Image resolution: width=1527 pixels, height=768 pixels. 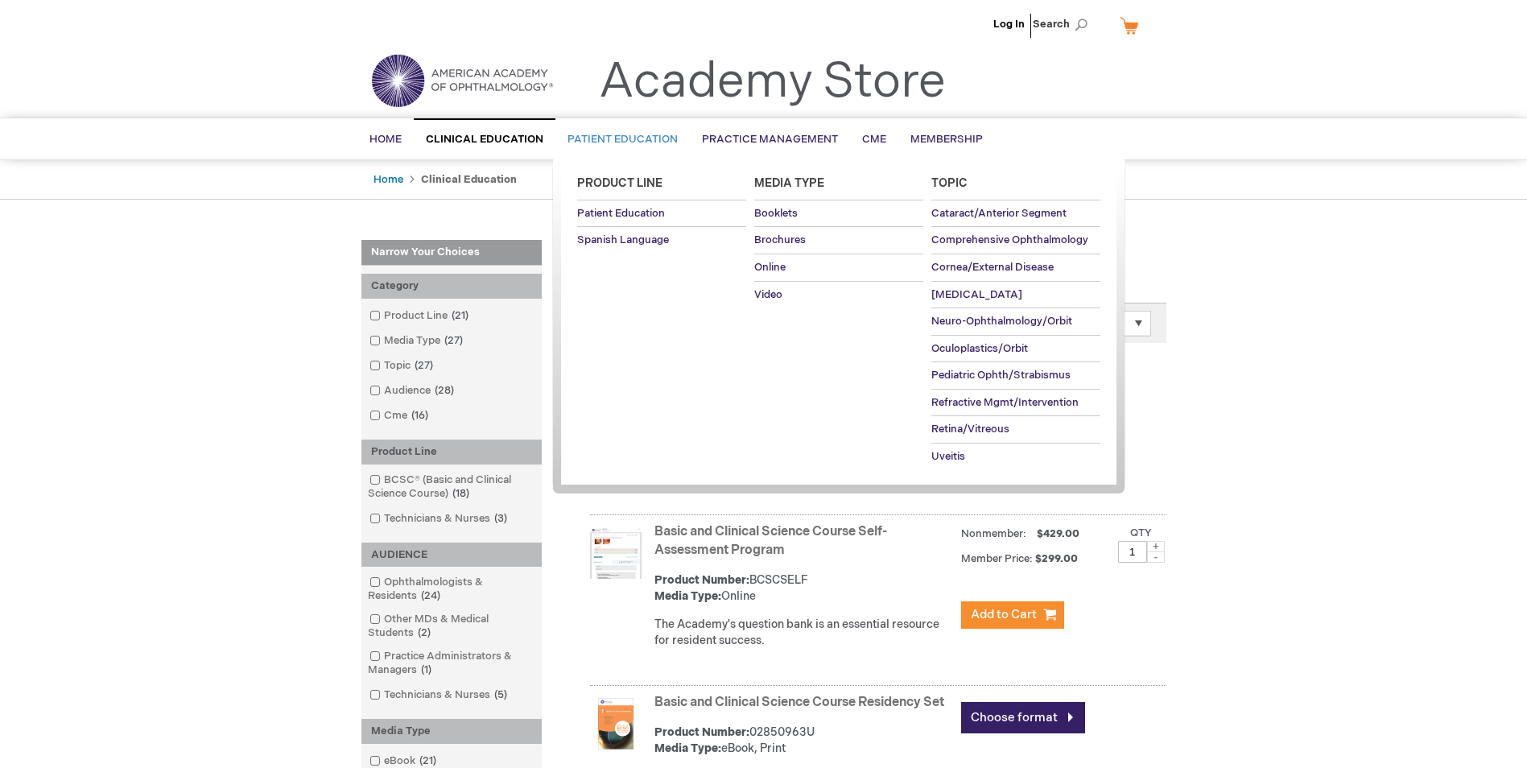 What do you see at coordinates (980, 349) in the screenshot?
I see `span: Oculoplastics/Orbit` at bounding box center [980, 349].